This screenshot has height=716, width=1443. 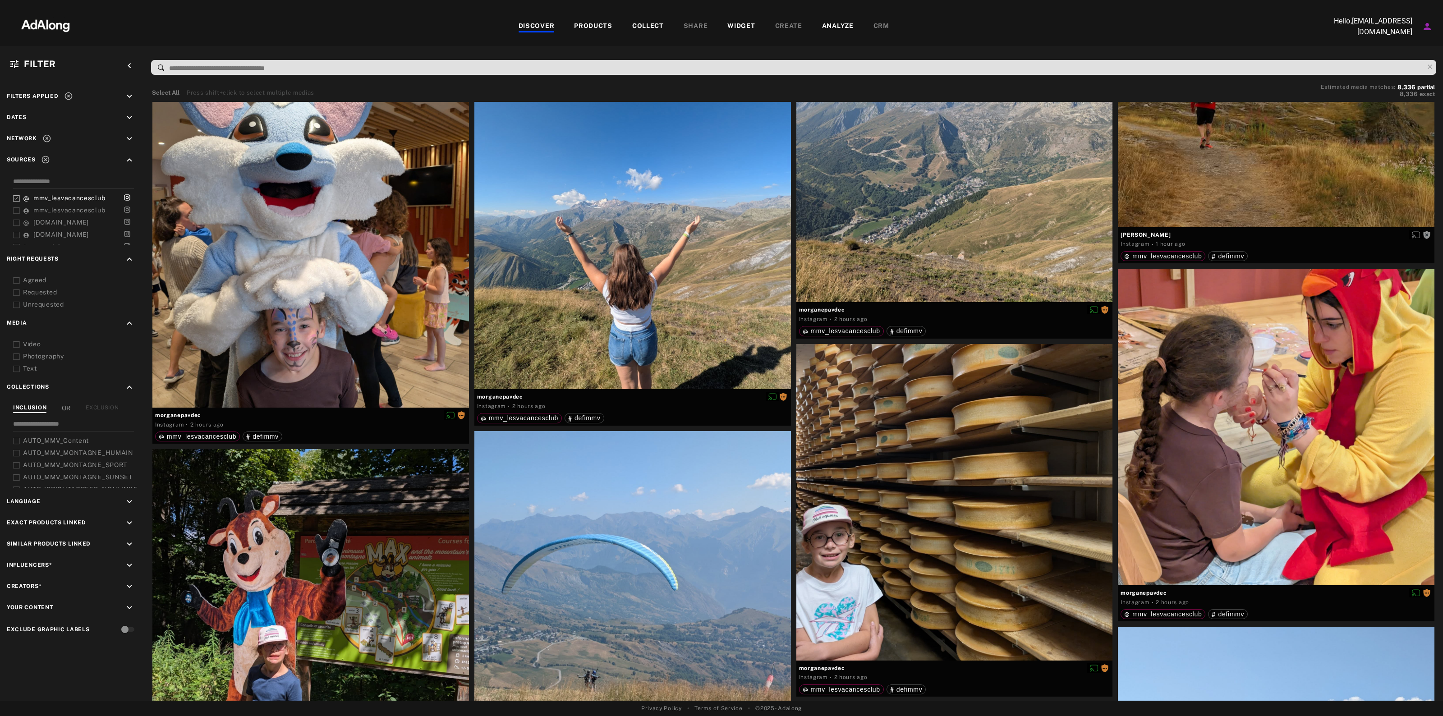 I want to click on span: 8,336, so click(x=1409, y=94).